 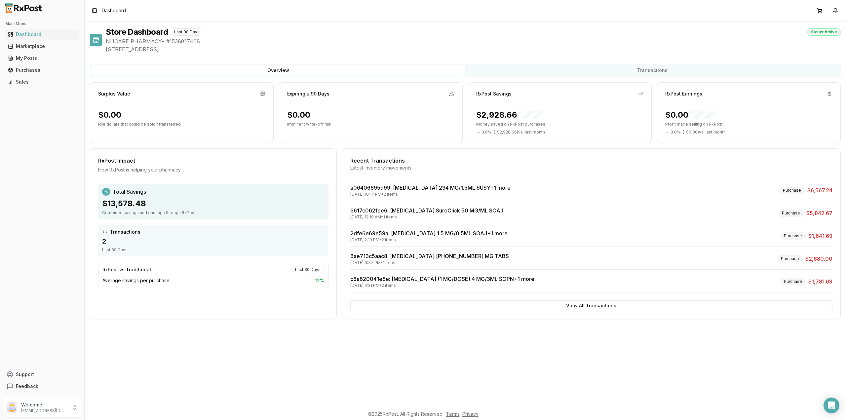 I want to click on a: Purchases, so click(x=42, y=70).